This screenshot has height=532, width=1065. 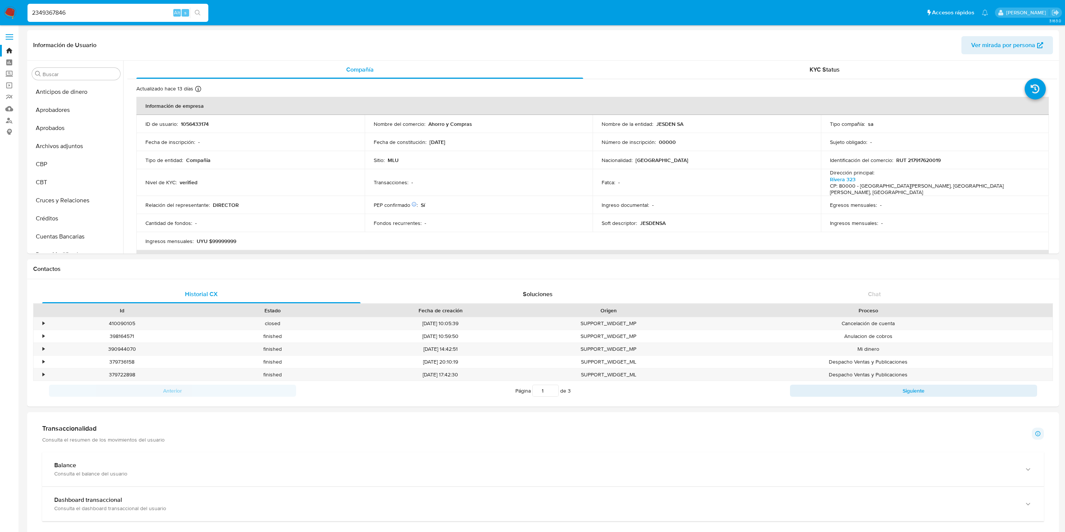 What do you see at coordinates (76, 255) in the screenshot?
I see `button: Datos Modificados` at bounding box center [76, 255].